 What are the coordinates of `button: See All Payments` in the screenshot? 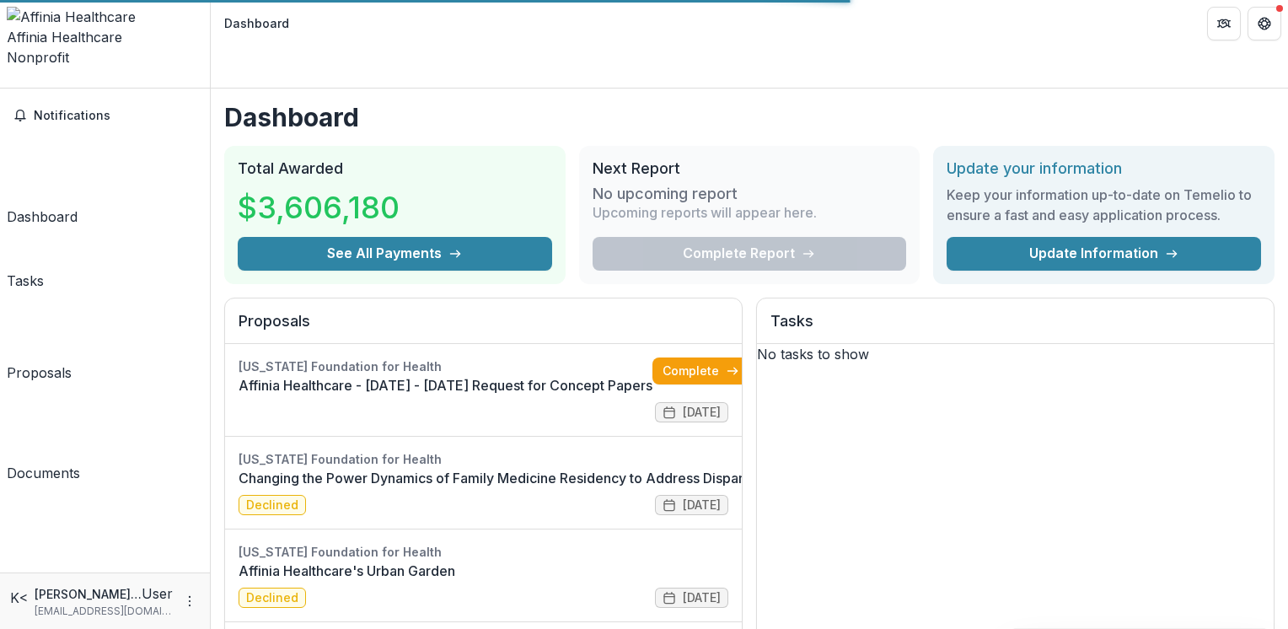 It's located at (395, 254).